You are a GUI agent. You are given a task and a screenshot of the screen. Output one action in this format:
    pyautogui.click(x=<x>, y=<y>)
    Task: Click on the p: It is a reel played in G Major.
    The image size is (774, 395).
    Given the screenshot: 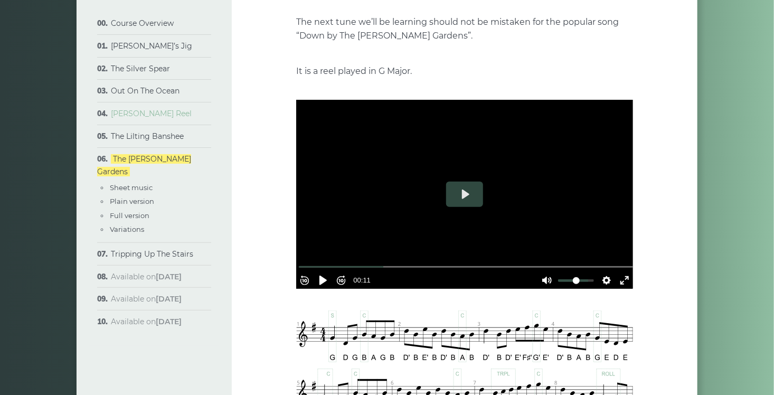 What is the action you would take?
    pyautogui.click(x=465, y=71)
    